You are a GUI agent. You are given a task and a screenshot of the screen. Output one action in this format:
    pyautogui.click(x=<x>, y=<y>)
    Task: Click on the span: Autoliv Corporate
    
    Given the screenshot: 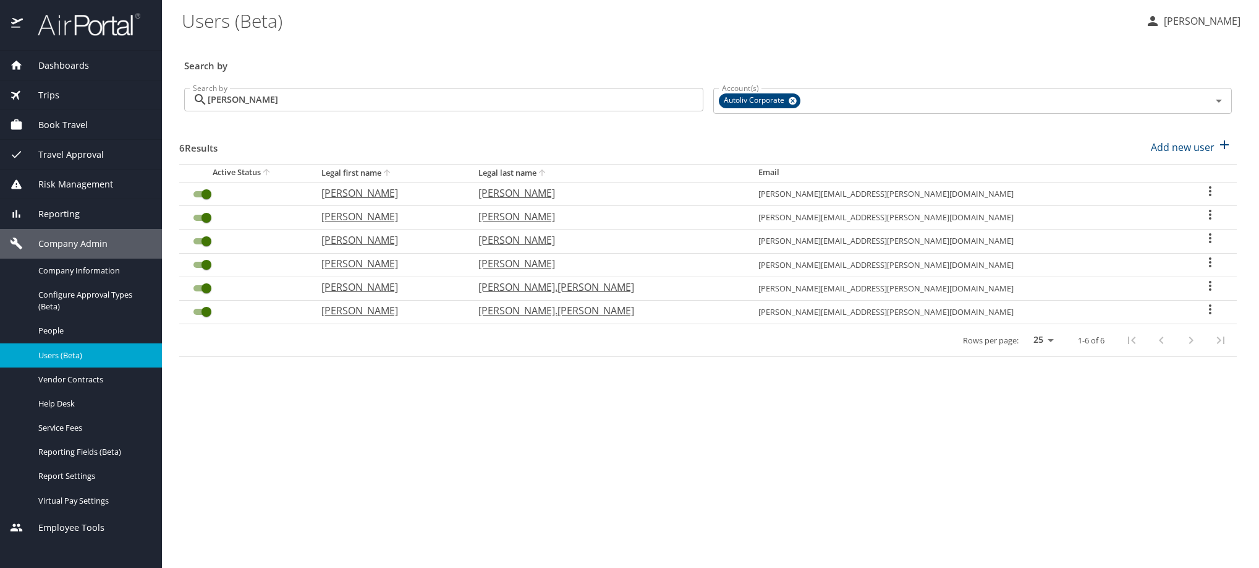 What is the action you would take?
    pyautogui.click(x=756, y=100)
    